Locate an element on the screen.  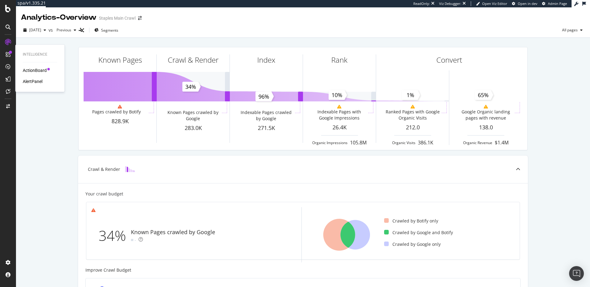
div: Crawled by Google and Botify is located at coordinates (419, 233).